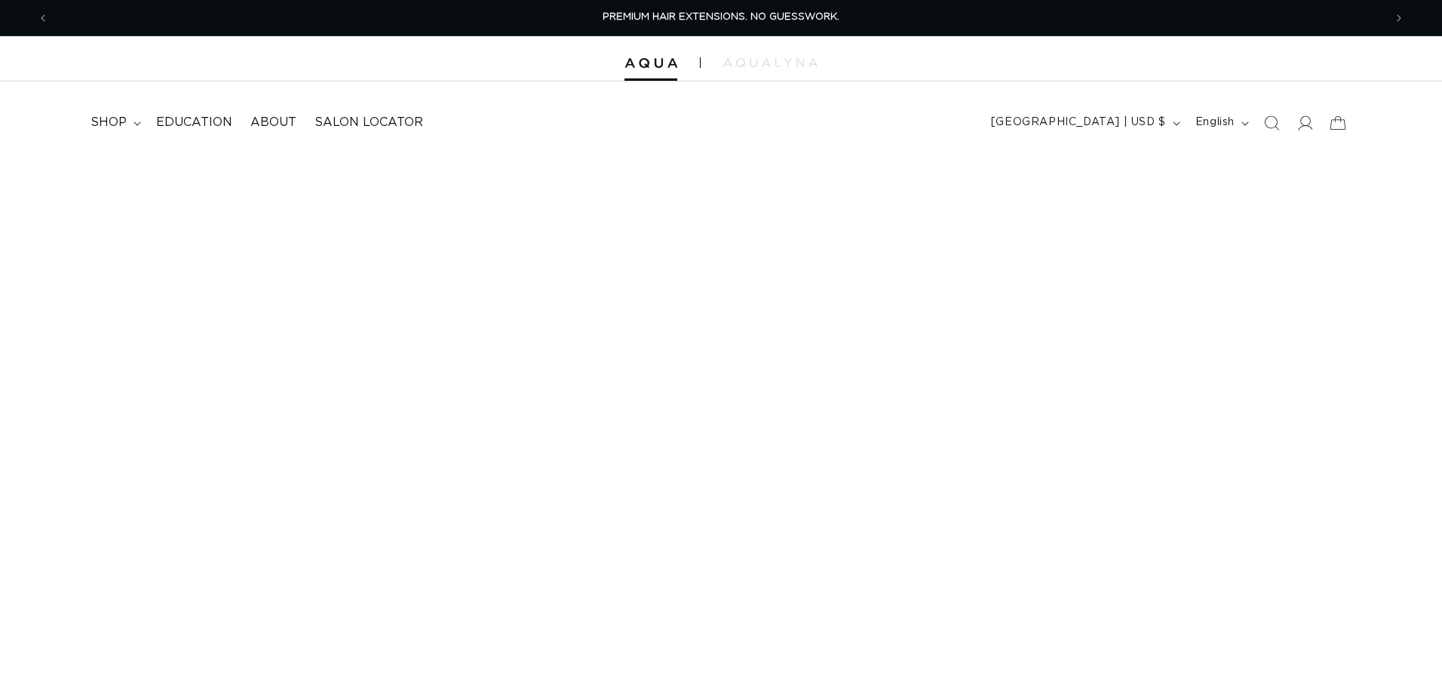  Describe the element at coordinates (109, 122) in the screenshot. I see `span: shop` at that location.